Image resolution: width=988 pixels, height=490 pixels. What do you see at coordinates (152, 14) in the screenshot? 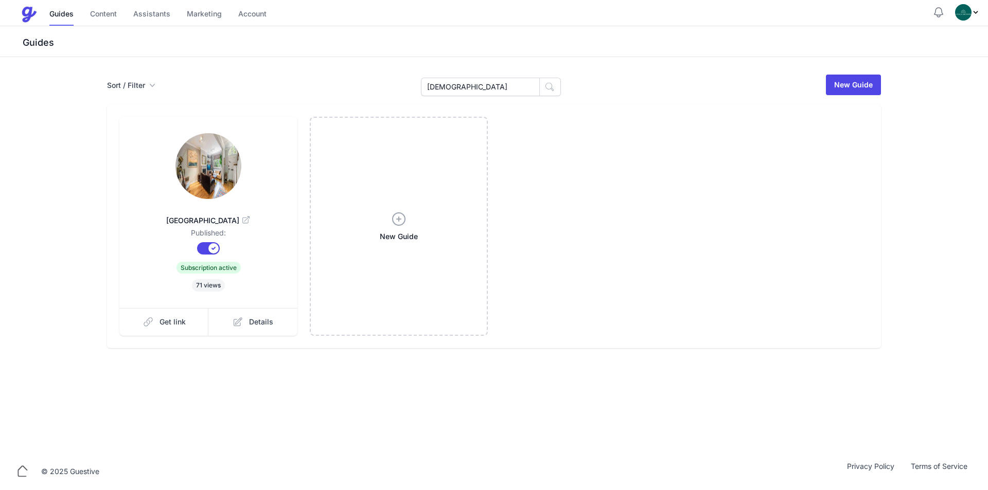
I see `a: Assistants` at bounding box center [152, 14].